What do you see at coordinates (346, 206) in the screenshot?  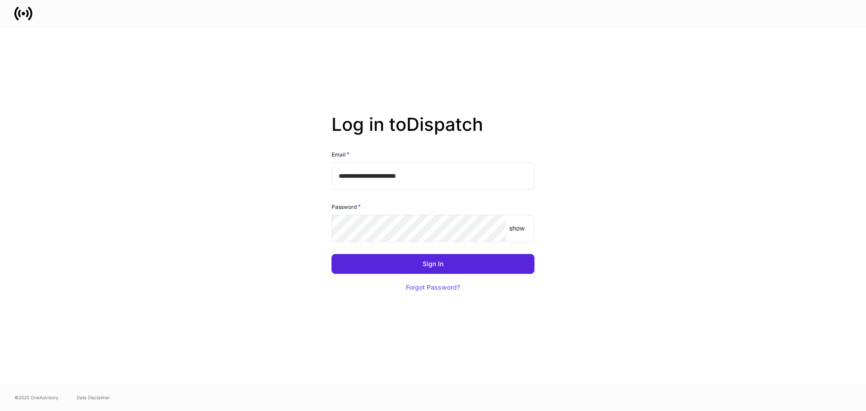 I see `h6: Password` at bounding box center [346, 206].